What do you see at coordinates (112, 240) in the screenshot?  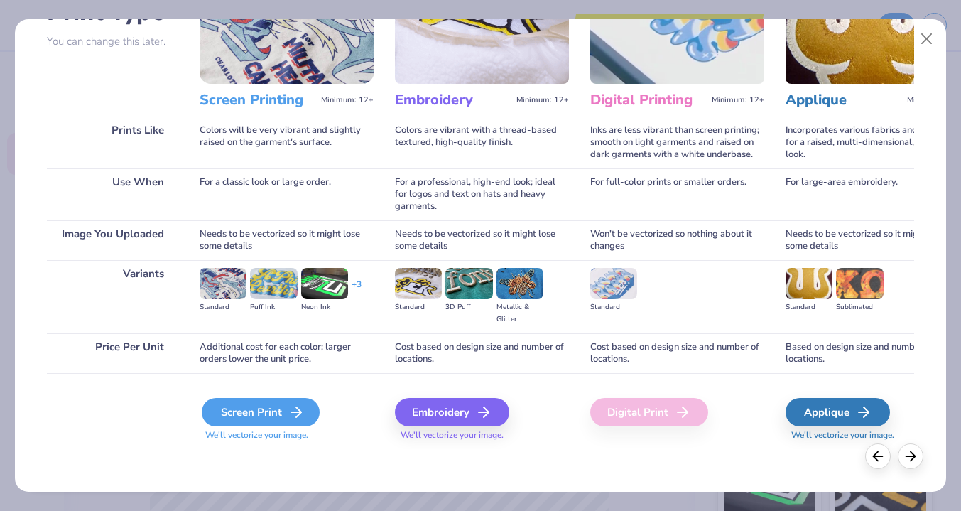 I see `div: Image You Uploaded` at bounding box center [112, 240].